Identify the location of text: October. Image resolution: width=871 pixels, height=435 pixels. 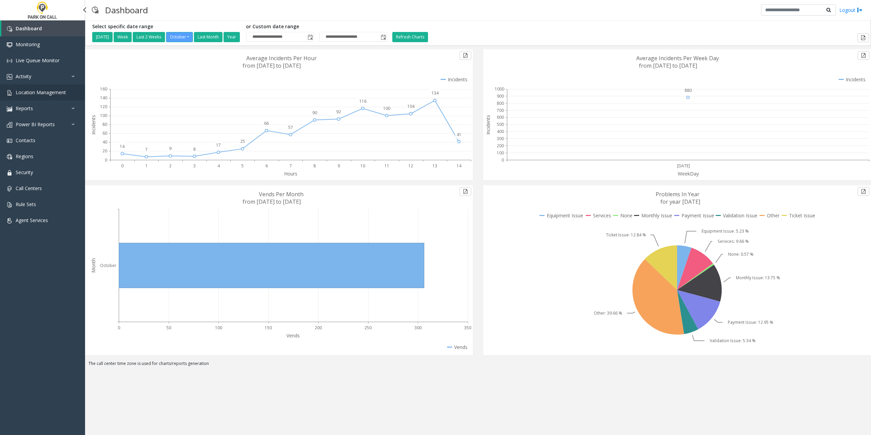
(108, 265).